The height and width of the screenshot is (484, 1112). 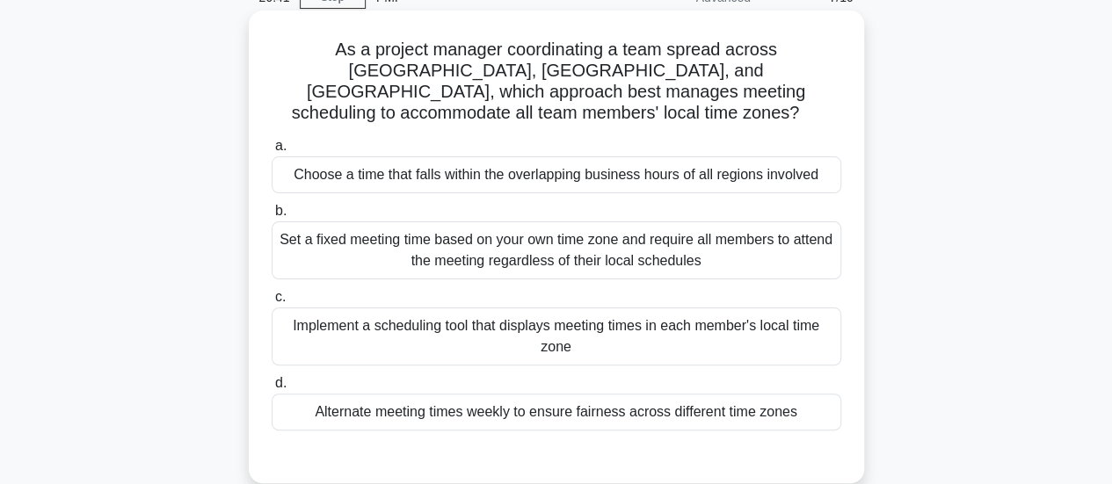 I want to click on span: c., so click(x=280, y=296).